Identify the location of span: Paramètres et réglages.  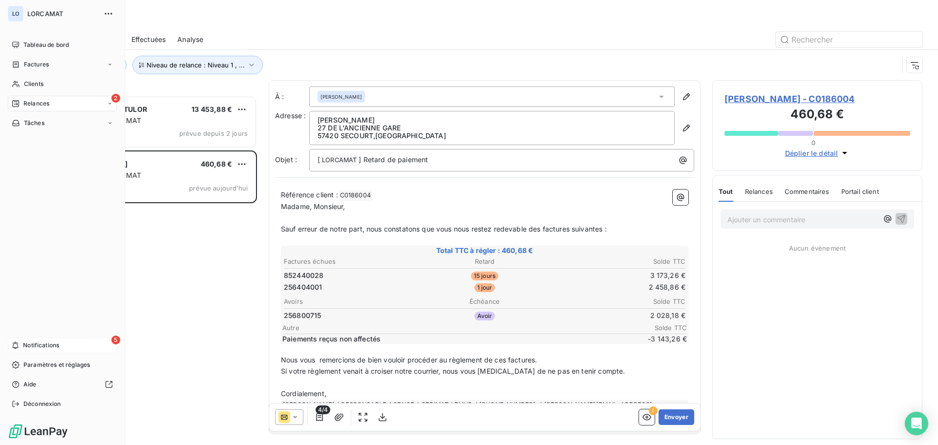
(57, 365).